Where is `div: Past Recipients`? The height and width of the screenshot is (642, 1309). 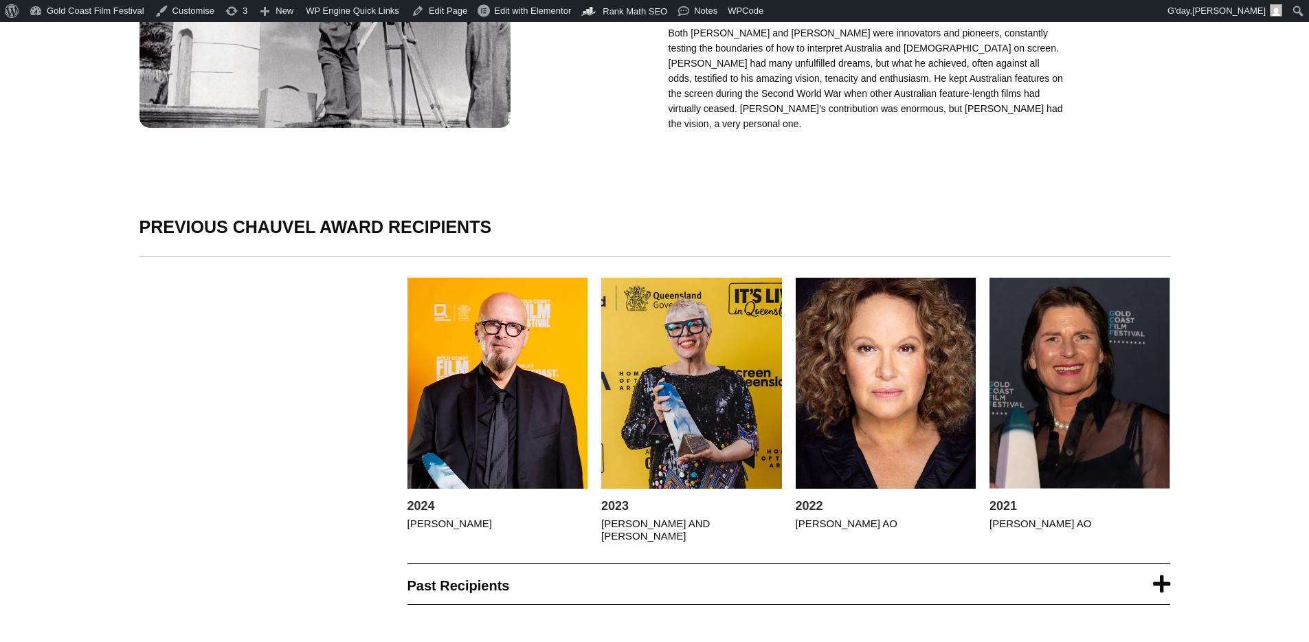
div: Past Recipients is located at coordinates (789, 584).